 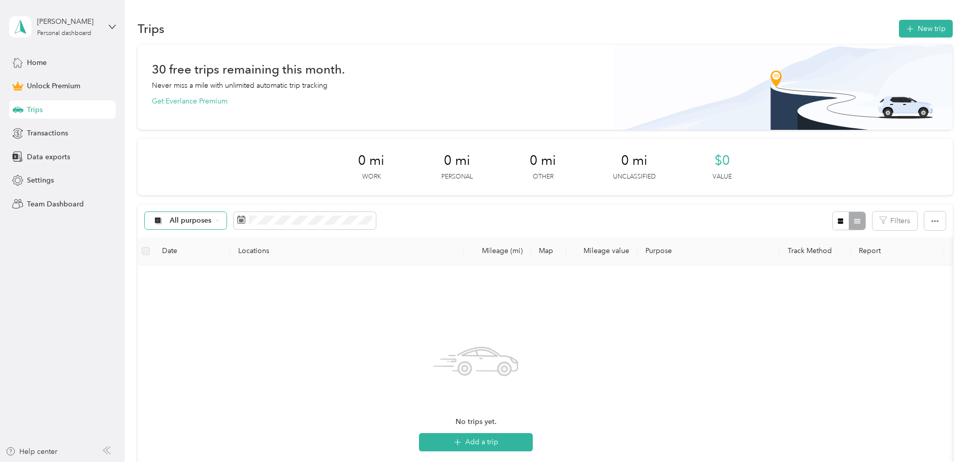 What do you see at coordinates (548, 251) in the screenshot?
I see `th: Map` at bounding box center [548, 251].